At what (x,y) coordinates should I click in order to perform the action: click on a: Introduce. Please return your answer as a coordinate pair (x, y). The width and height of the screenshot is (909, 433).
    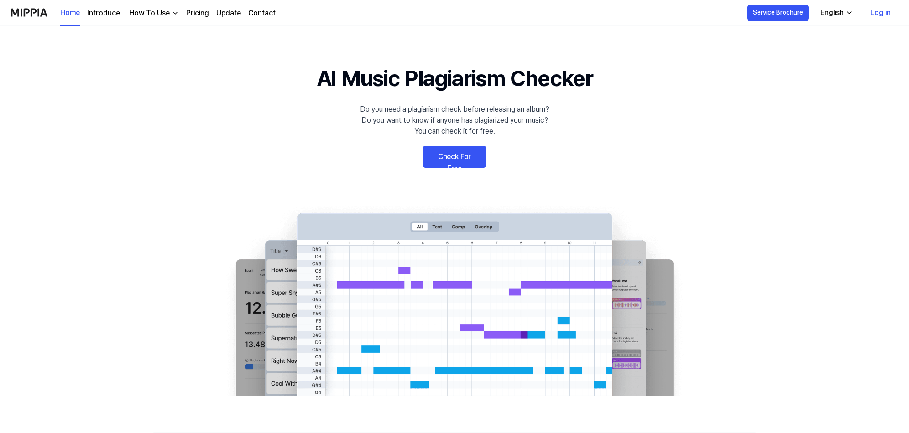
    Looking at the image, I should click on (104, 13).